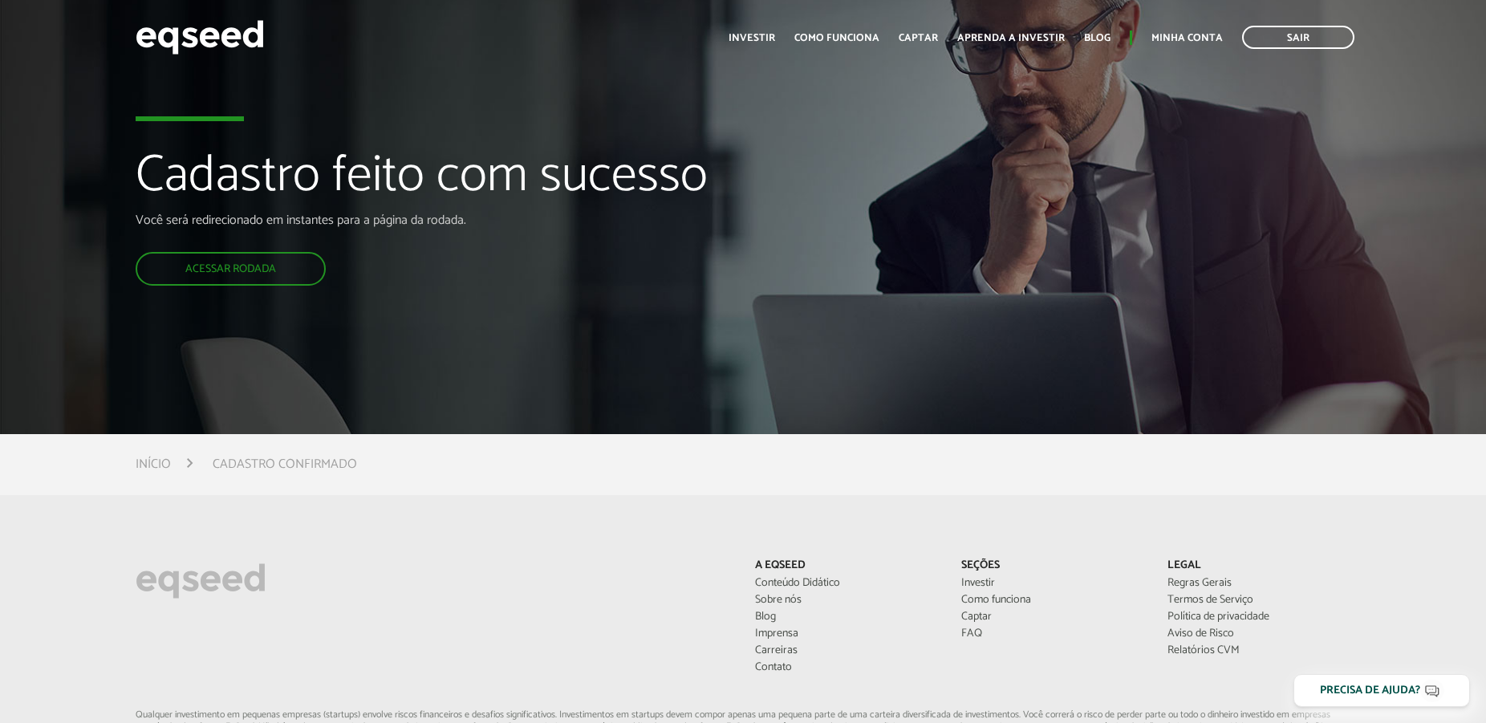 The height and width of the screenshot is (723, 1486). Describe the element at coordinates (1298, 37) in the screenshot. I see `a: Sair` at that location.